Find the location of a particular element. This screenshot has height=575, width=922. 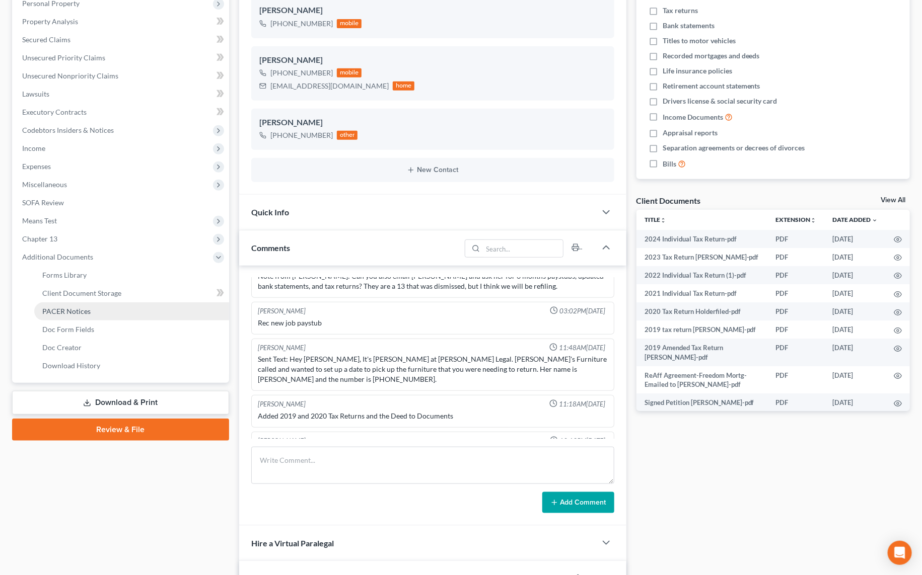

a: PACER Notices is located at coordinates (131, 312).